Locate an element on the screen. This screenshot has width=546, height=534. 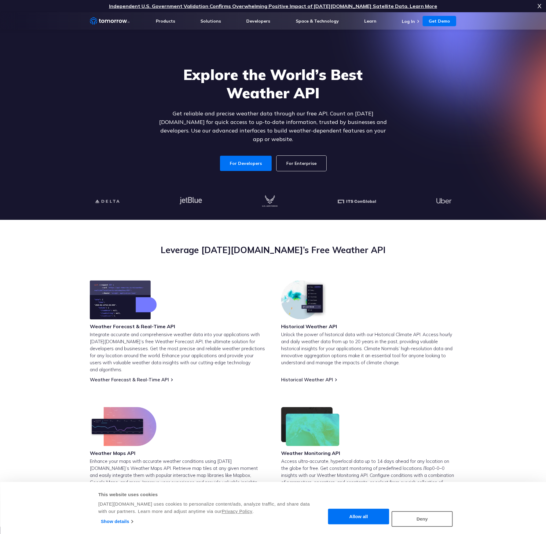
a: Learn is located at coordinates (370, 21).